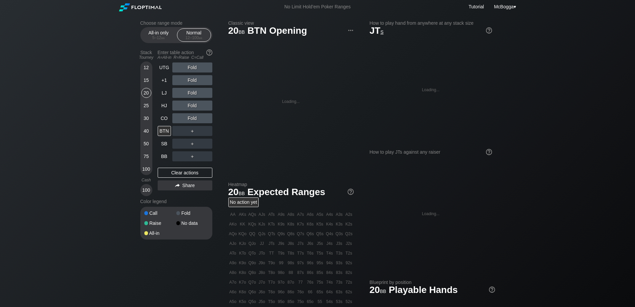 The height and width of the screenshot is (307, 635). I want to click on div: Normal, so click(194, 35).